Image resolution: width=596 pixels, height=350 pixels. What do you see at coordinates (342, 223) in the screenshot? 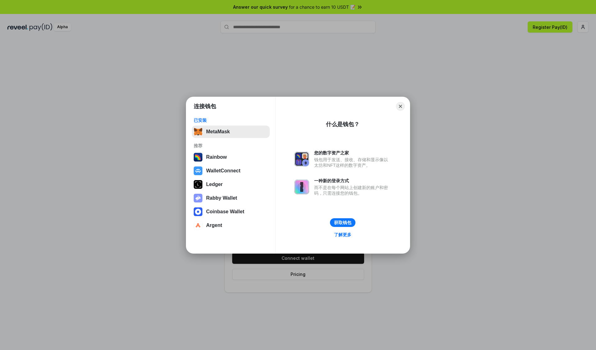
I see `div: 获取钱包` at bounding box center [342, 223].